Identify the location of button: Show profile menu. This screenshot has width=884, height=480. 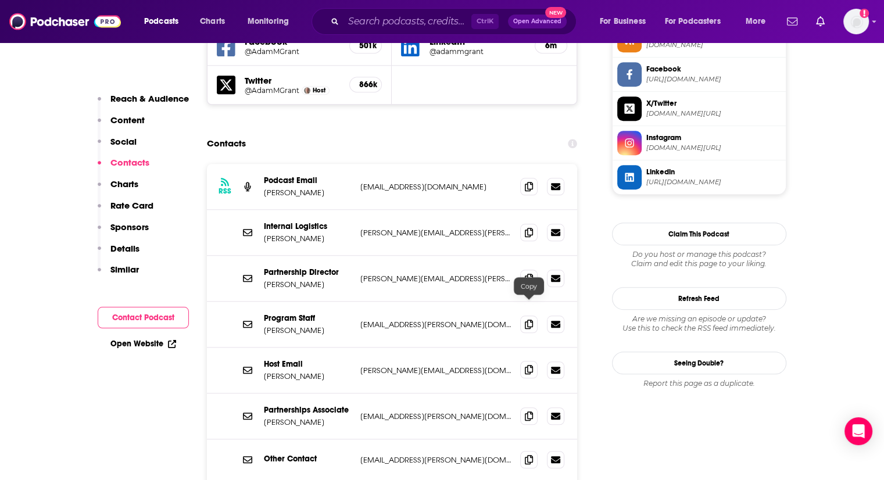
(856, 22).